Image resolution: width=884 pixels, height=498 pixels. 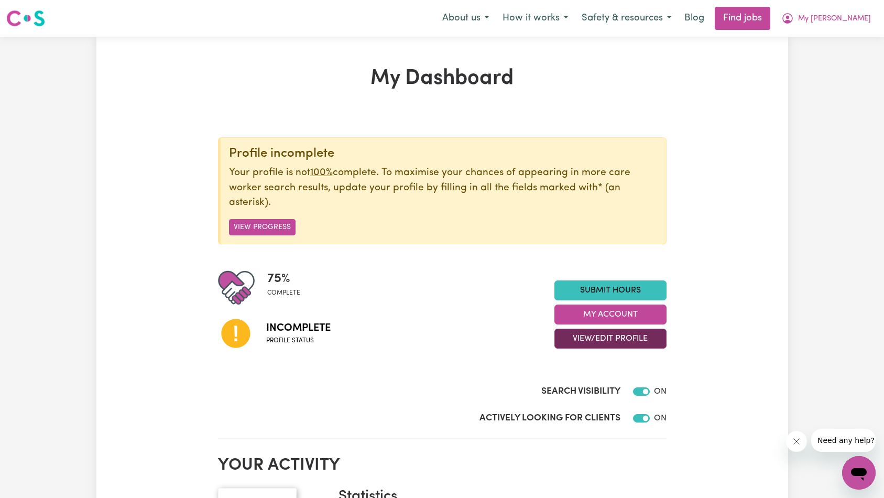 What do you see at coordinates (443, 188) in the screenshot?
I see `p: Your profile is not complete. To maximise your chances of appearing in more care worker search re...` at bounding box center [443, 188].